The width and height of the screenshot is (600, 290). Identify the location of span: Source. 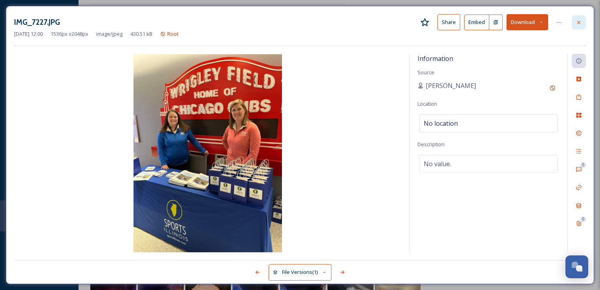
(426, 72).